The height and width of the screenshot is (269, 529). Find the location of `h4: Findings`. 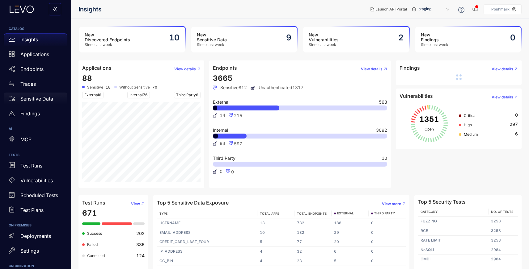

h4: Findings is located at coordinates (409, 68).